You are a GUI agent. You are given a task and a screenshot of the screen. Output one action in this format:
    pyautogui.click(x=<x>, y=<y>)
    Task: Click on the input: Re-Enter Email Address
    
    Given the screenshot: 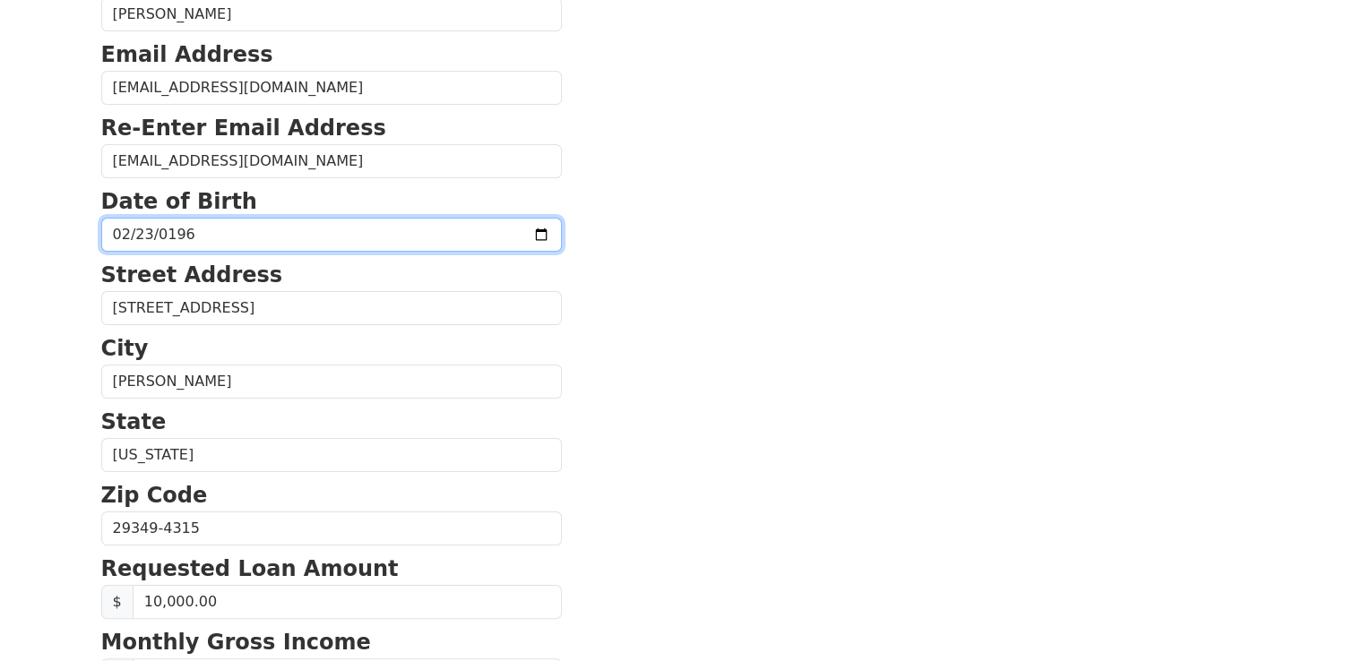 What is the action you would take?
    pyautogui.click(x=332, y=161)
    